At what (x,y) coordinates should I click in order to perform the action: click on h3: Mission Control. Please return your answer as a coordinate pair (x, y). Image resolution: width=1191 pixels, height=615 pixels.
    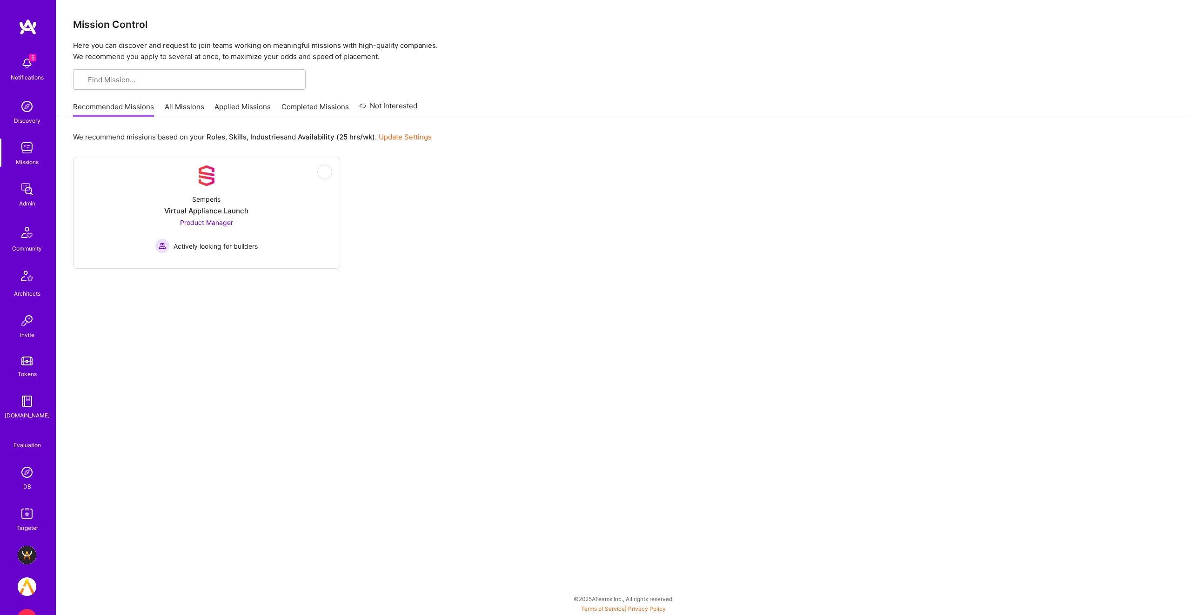
    Looking at the image, I should click on (623, 24).